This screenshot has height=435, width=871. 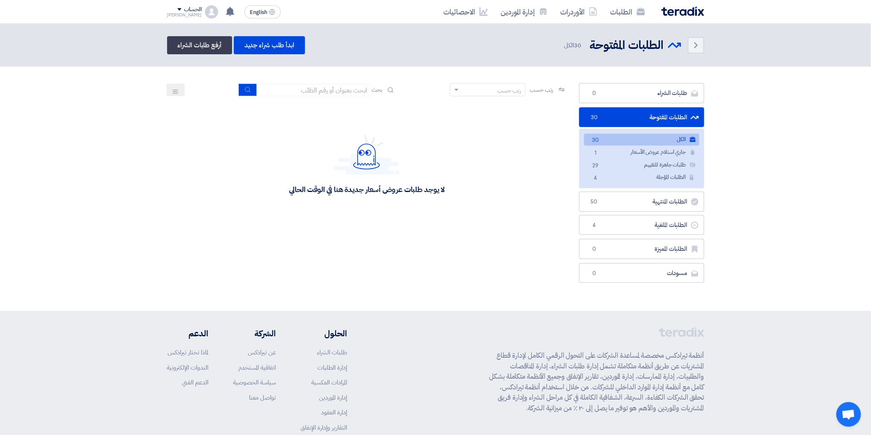 I want to click on input: ابحث بعنوان أو رقم الطلب, so click(x=314, y=90).